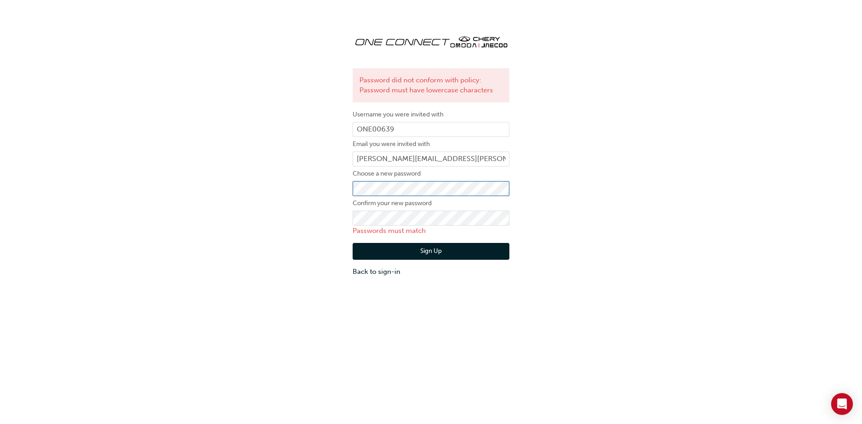 The width and height of the screenshot is (862, 424). What do you see at coordinates (431, 130) in the screenshot?
I see `input: Username` at bounding box center [431, 130].